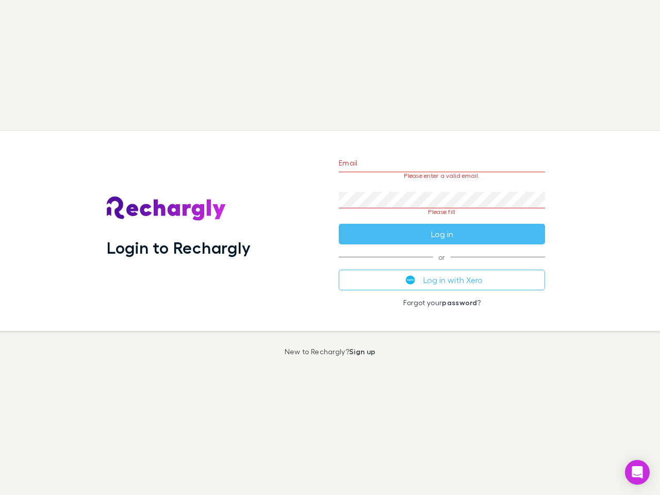  Describe the element at coordinates (442, 234) in the screenshot. I see `button: Log in` at that location.